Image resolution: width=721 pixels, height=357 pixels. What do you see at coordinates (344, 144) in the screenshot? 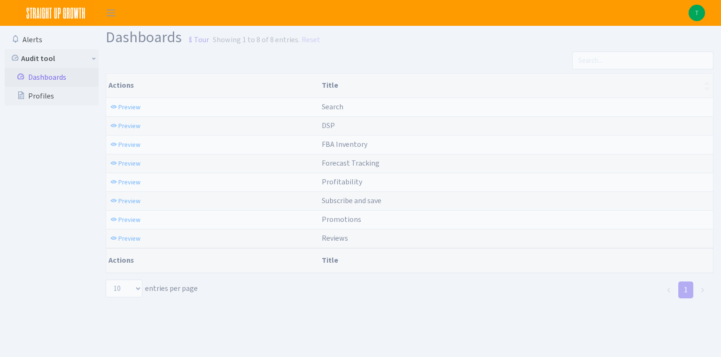
I see `span: FBA Inventory` at bounding box center [344, 144].